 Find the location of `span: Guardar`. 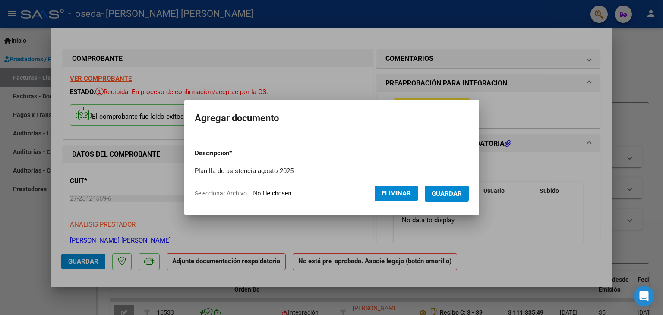

span: Guardar is located at coordinates (447, 194).